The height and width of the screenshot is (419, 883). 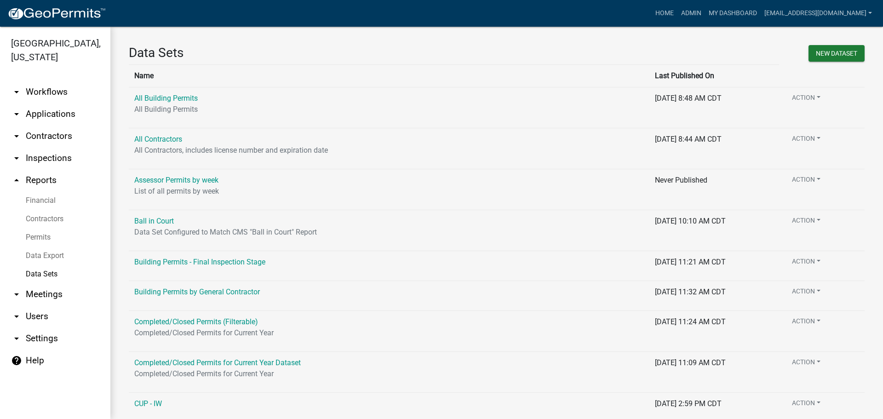 What do you see at coordinates (200, 262) in the screenshot?
I see `a: Building Permits - Final Inspection Stage` at bounding box center [200, 262].